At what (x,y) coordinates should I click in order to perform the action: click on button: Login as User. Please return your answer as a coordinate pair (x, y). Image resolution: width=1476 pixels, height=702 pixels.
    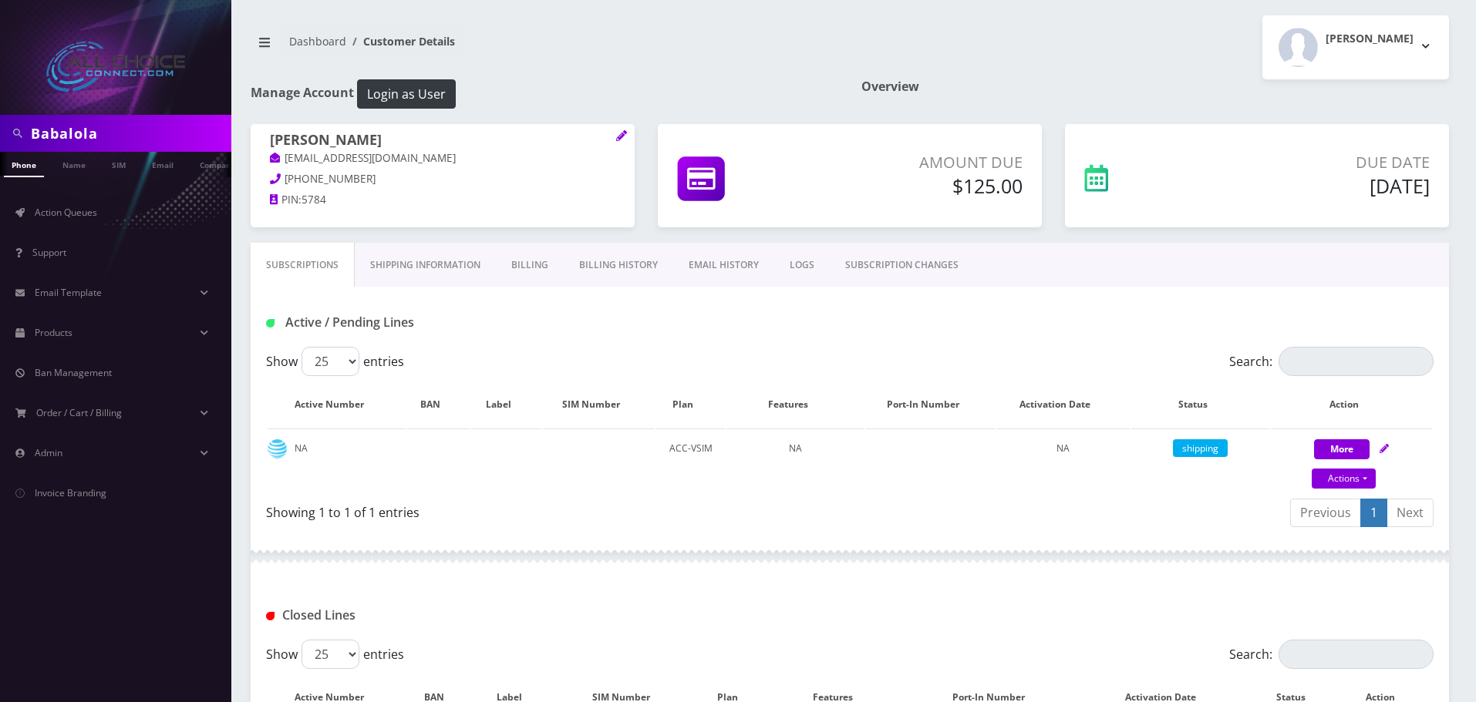
    Looking at the image, I should click on (406, 94).